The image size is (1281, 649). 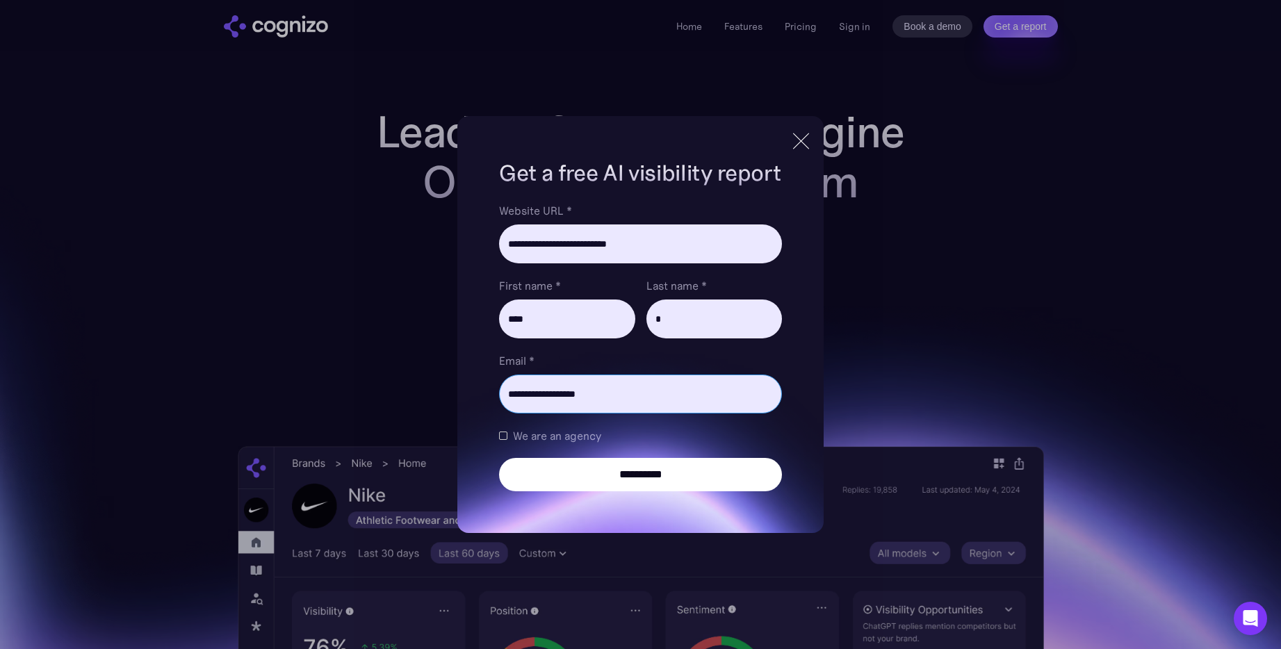 What do you see at coordinates (640, 361) in the screenshot?
I see `label: Email *` at bounding box center [640, 361].